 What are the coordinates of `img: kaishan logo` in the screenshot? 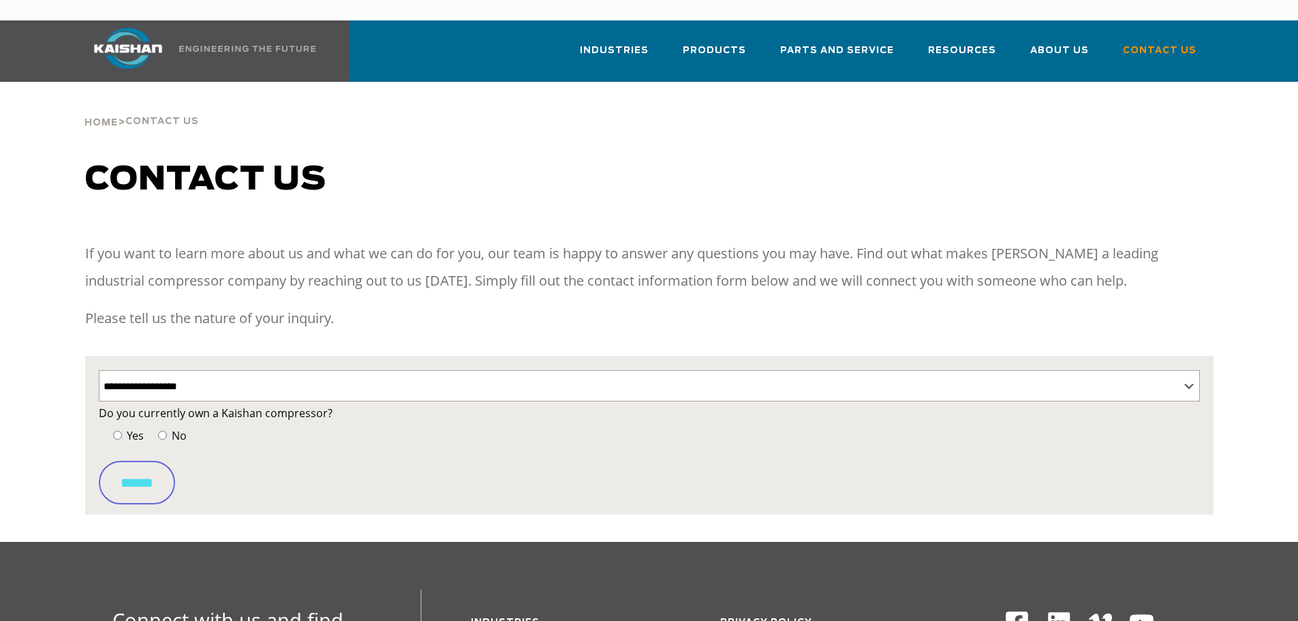 It's located at (128, 48).